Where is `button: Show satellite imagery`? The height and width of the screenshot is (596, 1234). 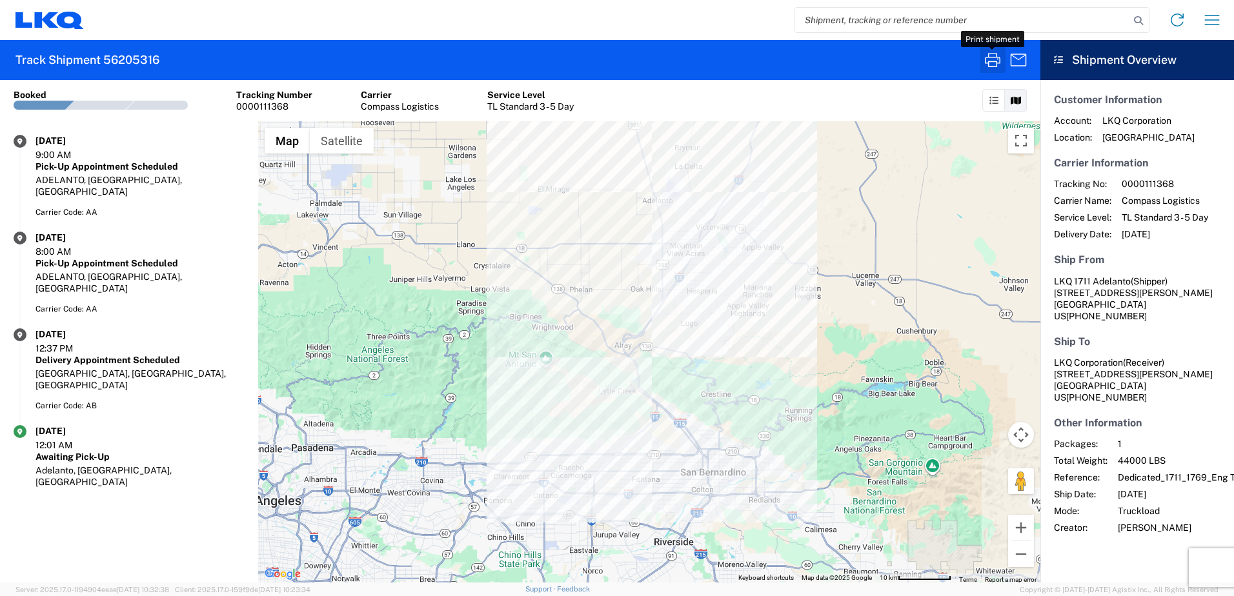 button: Show satellite imagery is located at coordinates (341, 141).